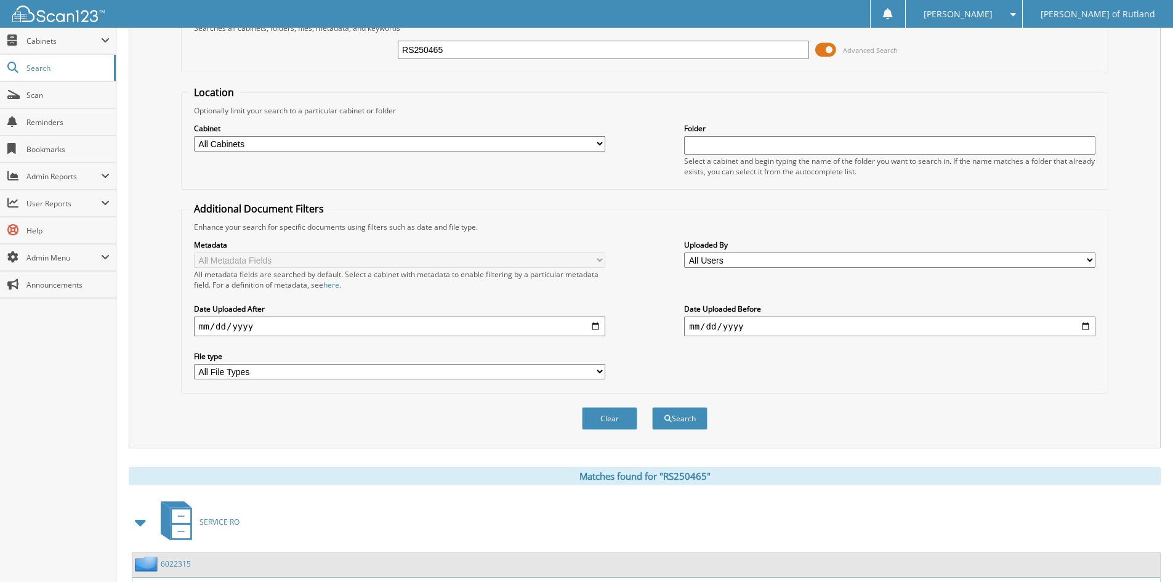 Image resolution: width=1173 pixels, height=582 pixels. Describe the element at coordinates (68, 284) in the screenshot. I see `span: Announcements` at that location.